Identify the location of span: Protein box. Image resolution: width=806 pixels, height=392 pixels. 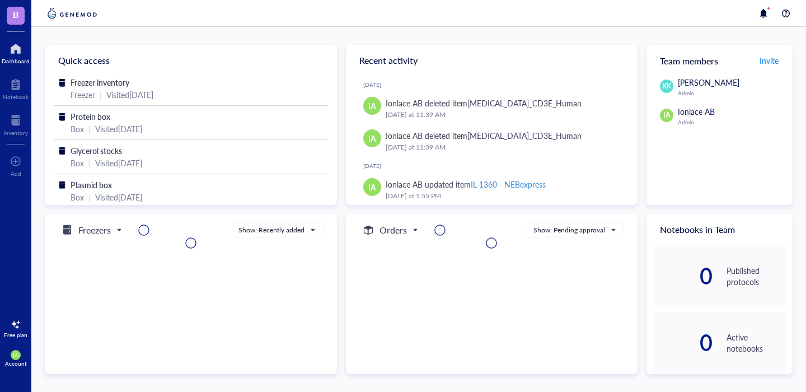
(90, 116).